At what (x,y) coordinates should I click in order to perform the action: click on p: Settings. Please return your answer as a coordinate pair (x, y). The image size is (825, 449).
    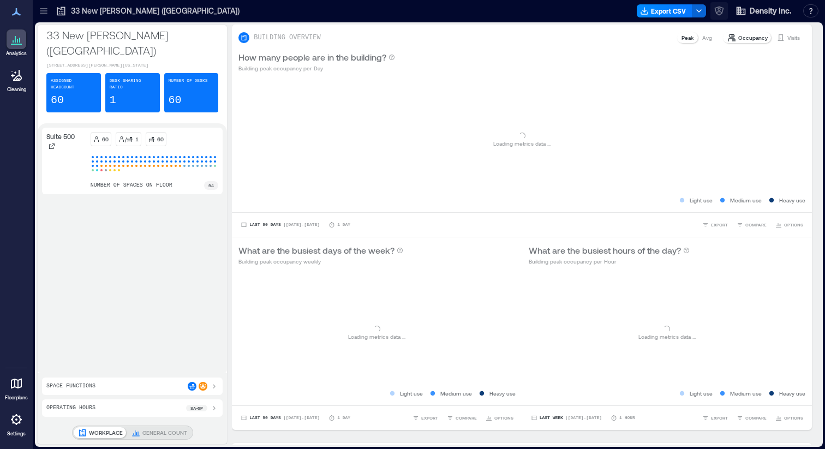
    Looking at the image, I should click on (16, 434).